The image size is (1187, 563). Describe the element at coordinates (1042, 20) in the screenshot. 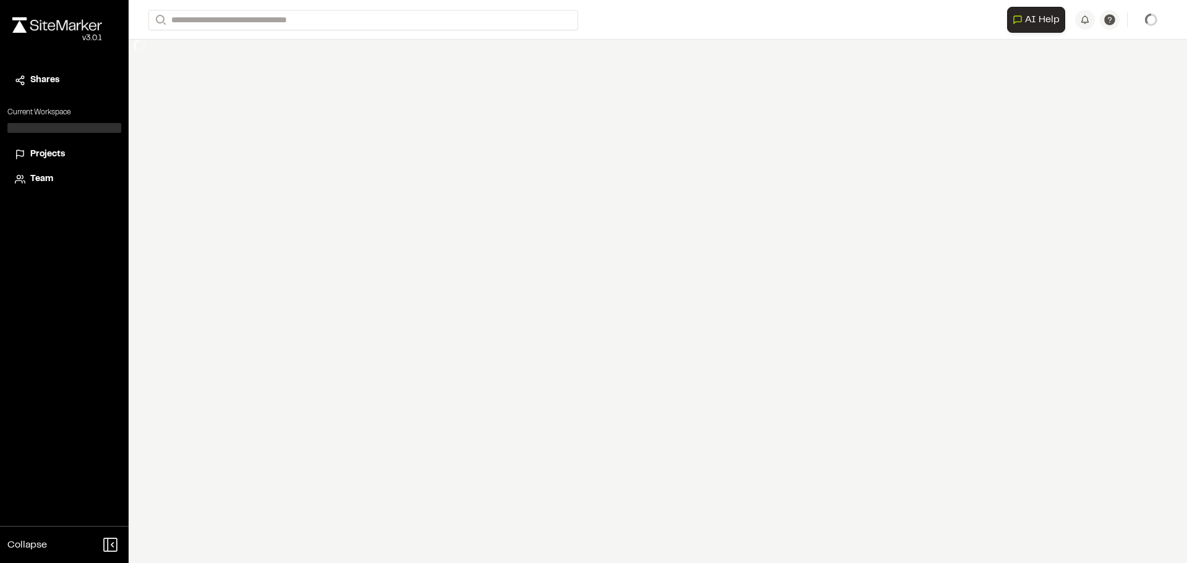

I see `span: AI Help` at that location.